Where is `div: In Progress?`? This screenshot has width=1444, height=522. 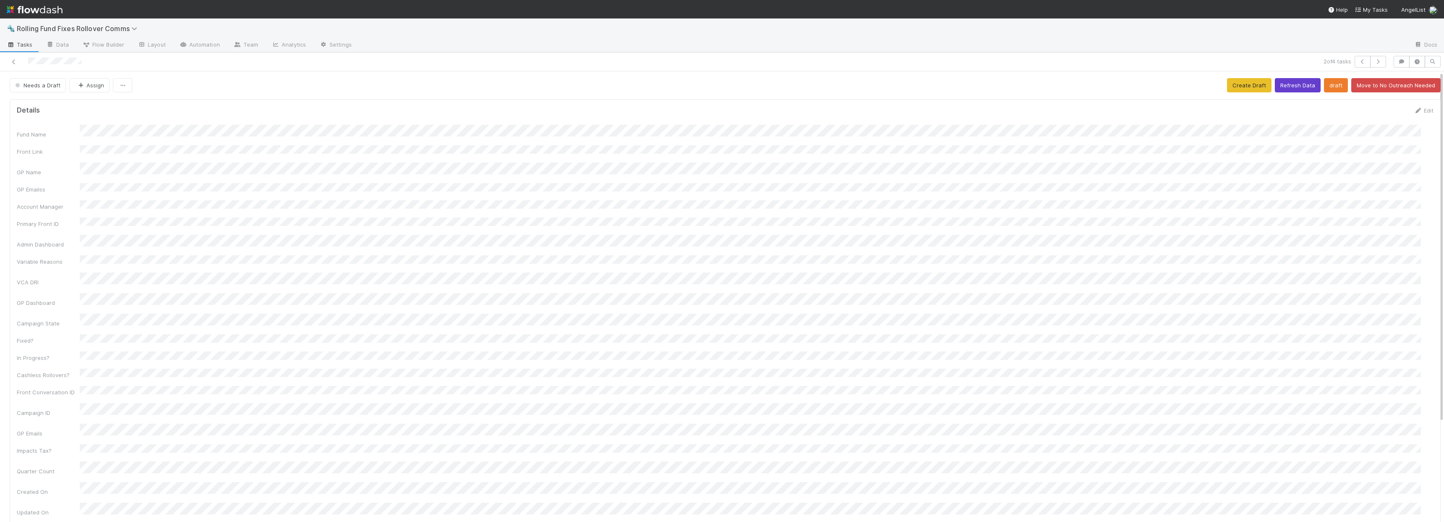
div: In Progress? is located at coordinates (48, 358).